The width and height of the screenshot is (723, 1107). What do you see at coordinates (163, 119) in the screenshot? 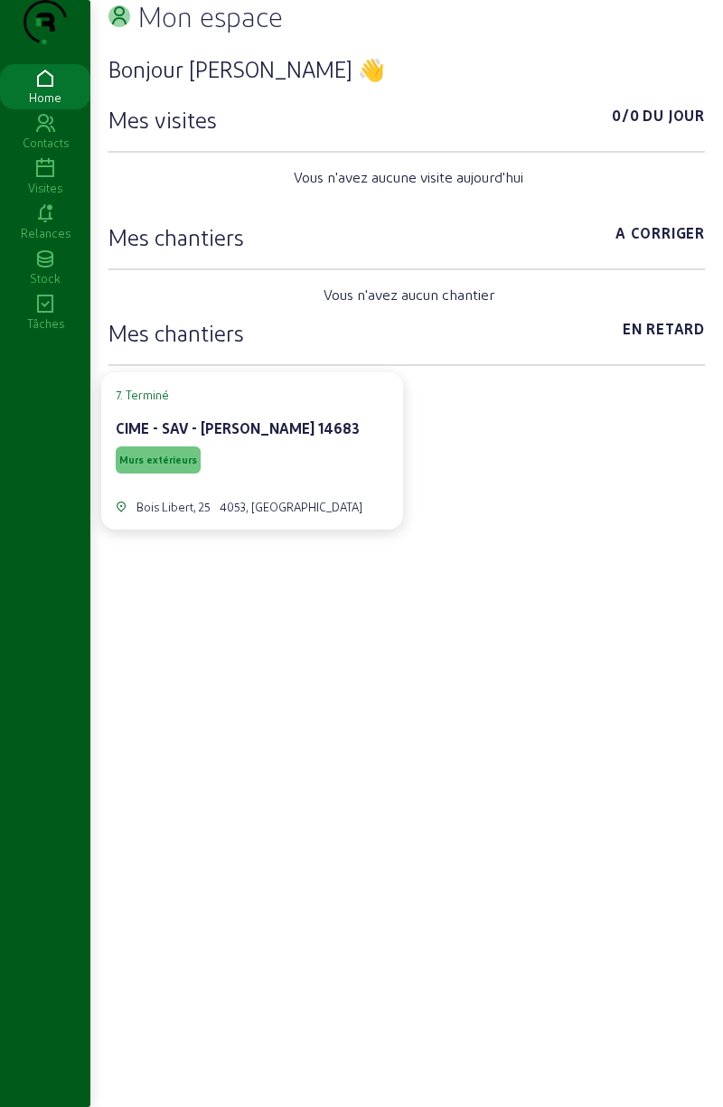
I see `h3: Mes visites` at bounding box center [163, 119].